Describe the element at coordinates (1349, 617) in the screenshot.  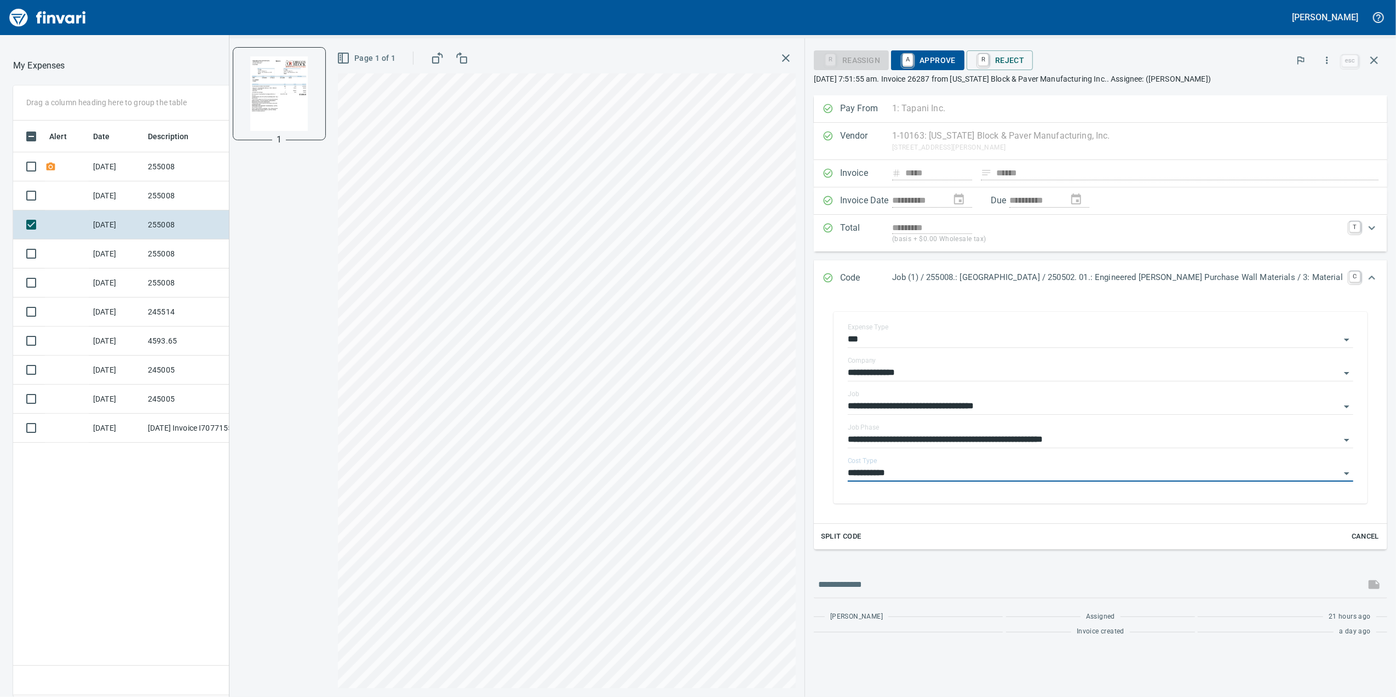
I see `span: 21 hours ago` at that location.